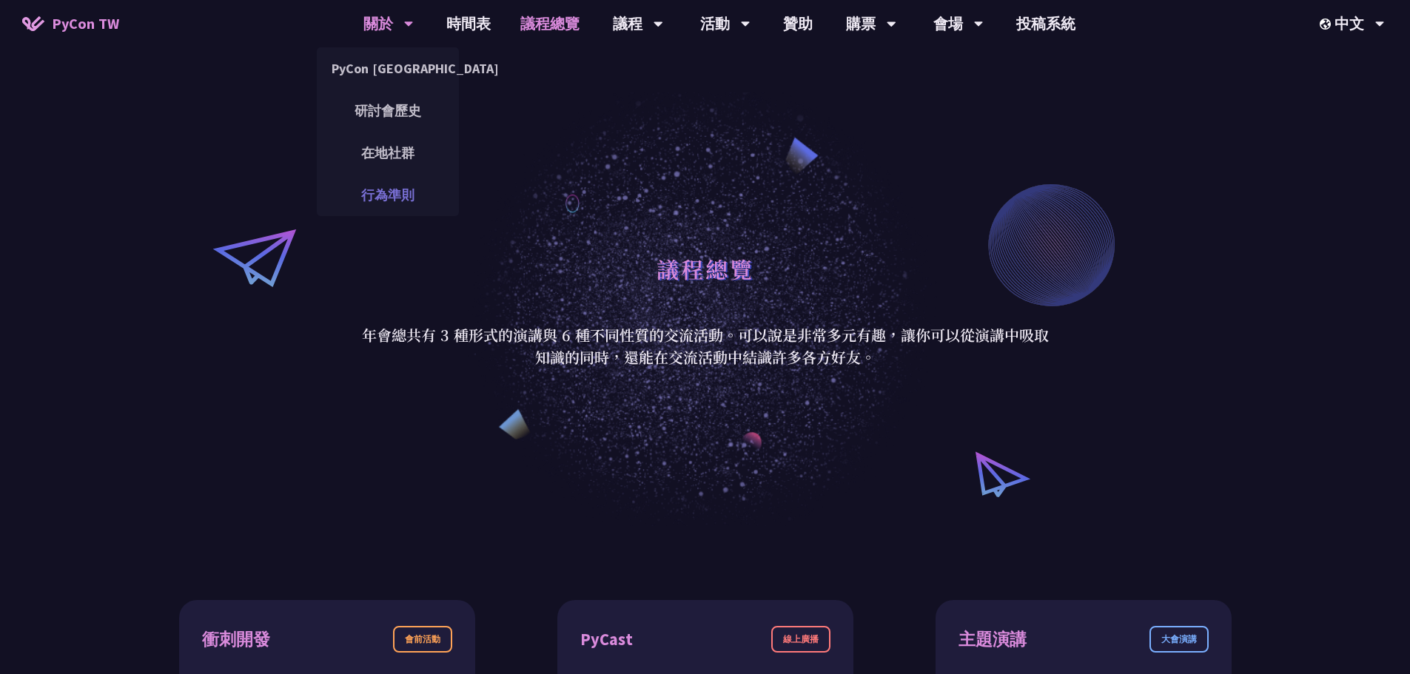  I want to click on a: 在地社群, so click(388, 152).